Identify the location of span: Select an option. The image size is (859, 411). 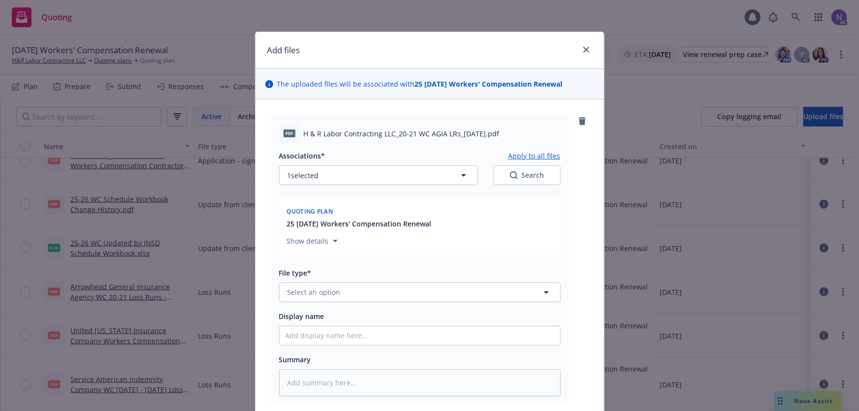
(314, 292).